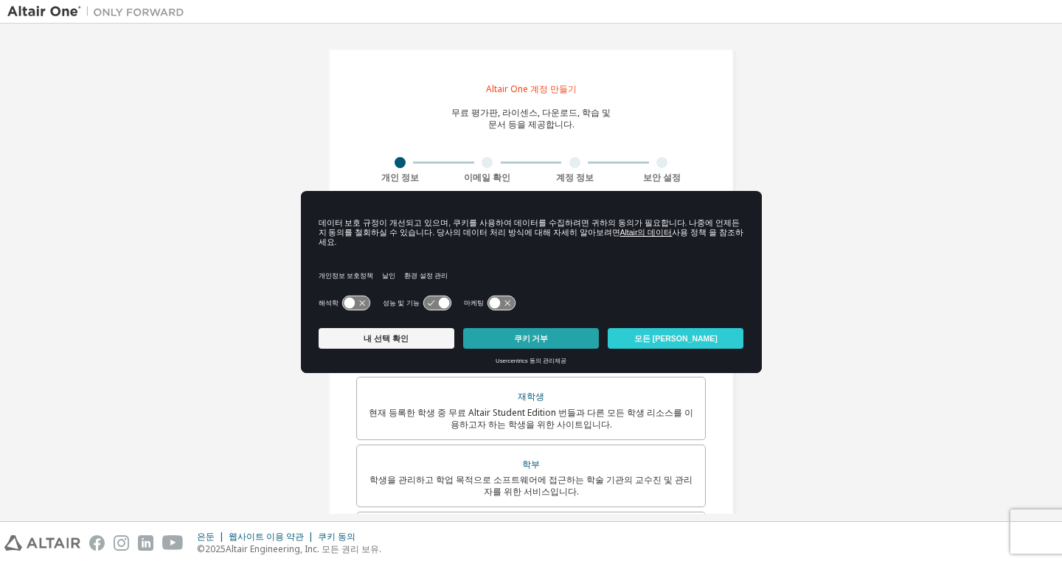 The width and height of the screenshot is (1062, 564). What do you see at coordinates (574, 177) in the screenshot?
I see `font: 계정 정보` at bounding box center [574, 177].